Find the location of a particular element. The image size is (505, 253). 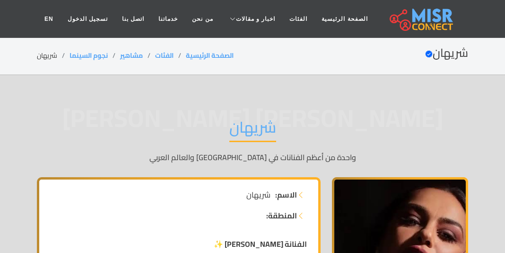

span: شريهان is located at coordinates (258, 194).